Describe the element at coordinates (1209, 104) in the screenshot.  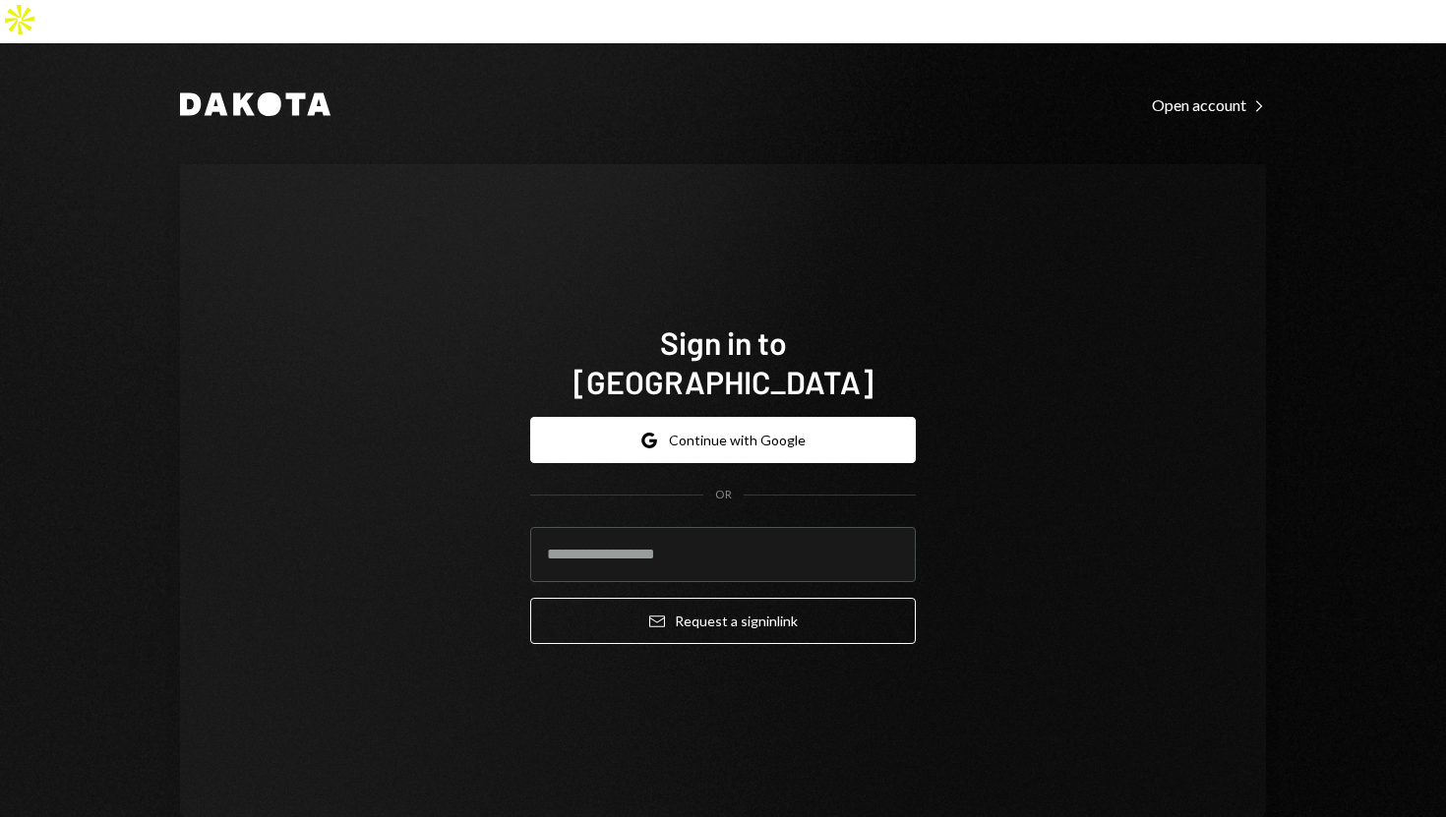
I see `a: Open account` at that location.